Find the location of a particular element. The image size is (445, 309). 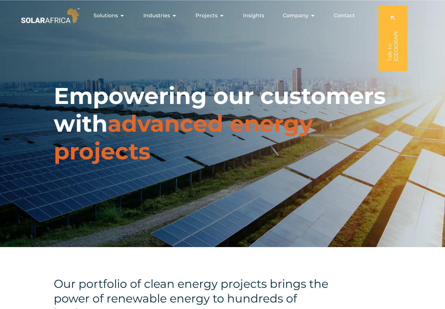

span: Insights is located at coordinates (253, 16).